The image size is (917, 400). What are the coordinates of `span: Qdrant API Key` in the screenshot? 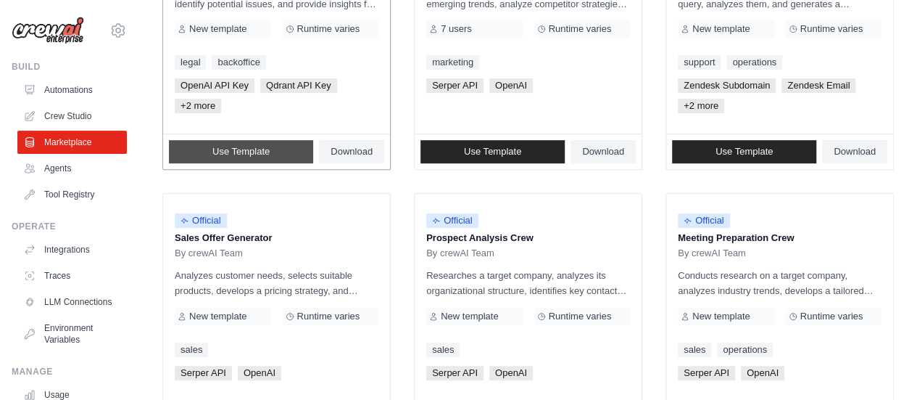 It's located at (299, 86).